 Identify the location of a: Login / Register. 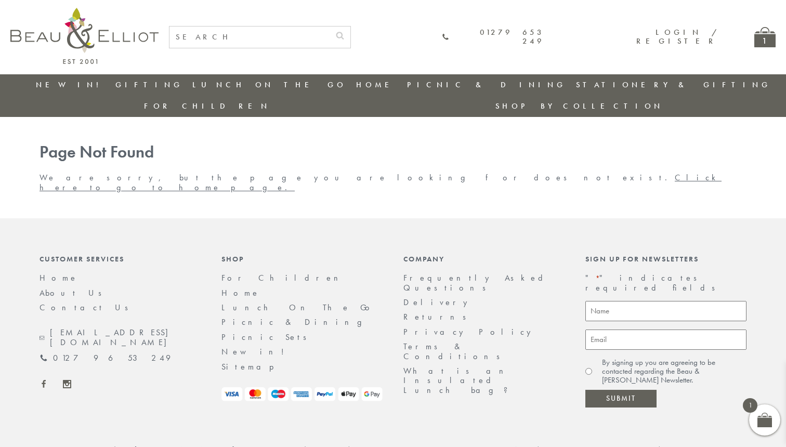
(677, 36).